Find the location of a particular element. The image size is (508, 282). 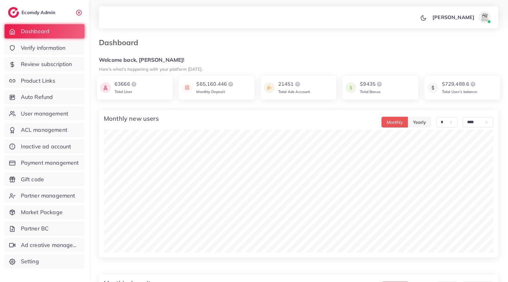

div: 21451 is located at coordinates (294, 84).